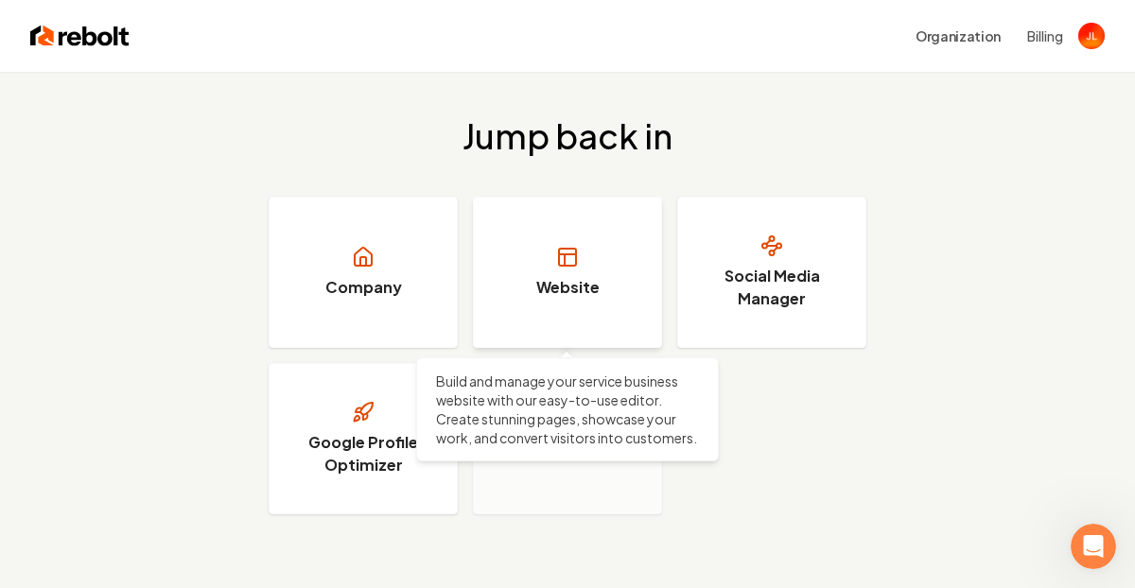 This screenshot has height=588, width=1135. What do you see at coordinates (772, 272) in the screenshot?
I see `a: Social Media Manager` at bounding box center [772, 272].